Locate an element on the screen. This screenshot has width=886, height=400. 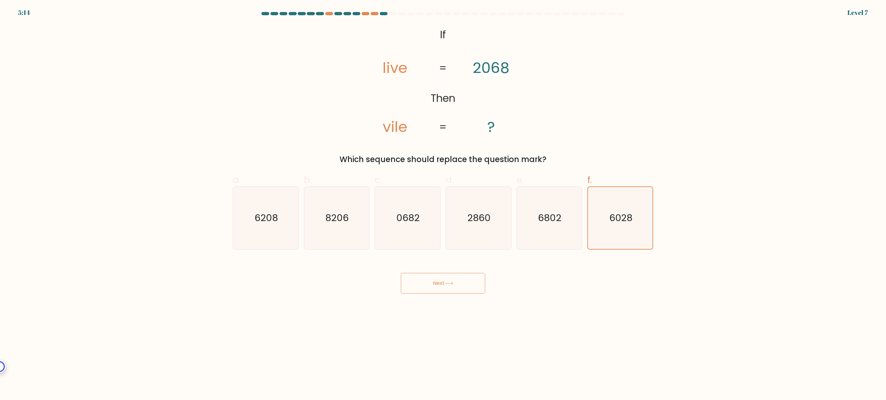
tspan: live is located at coordinates (395, 68).